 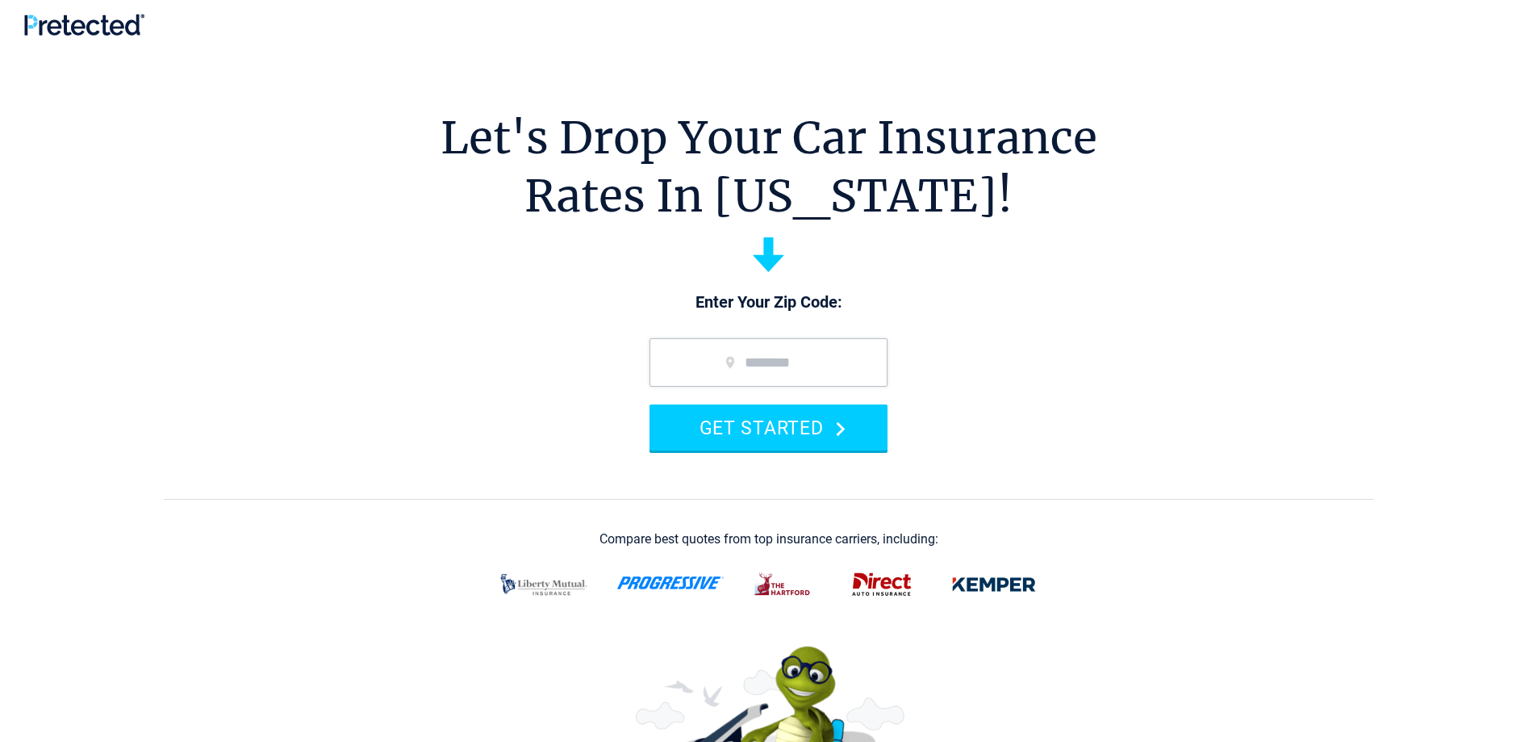 What do you see at coordinates (84, 24) in the screenshot?
I see `img: Pretected Logo` at bounding box center [84, 24].